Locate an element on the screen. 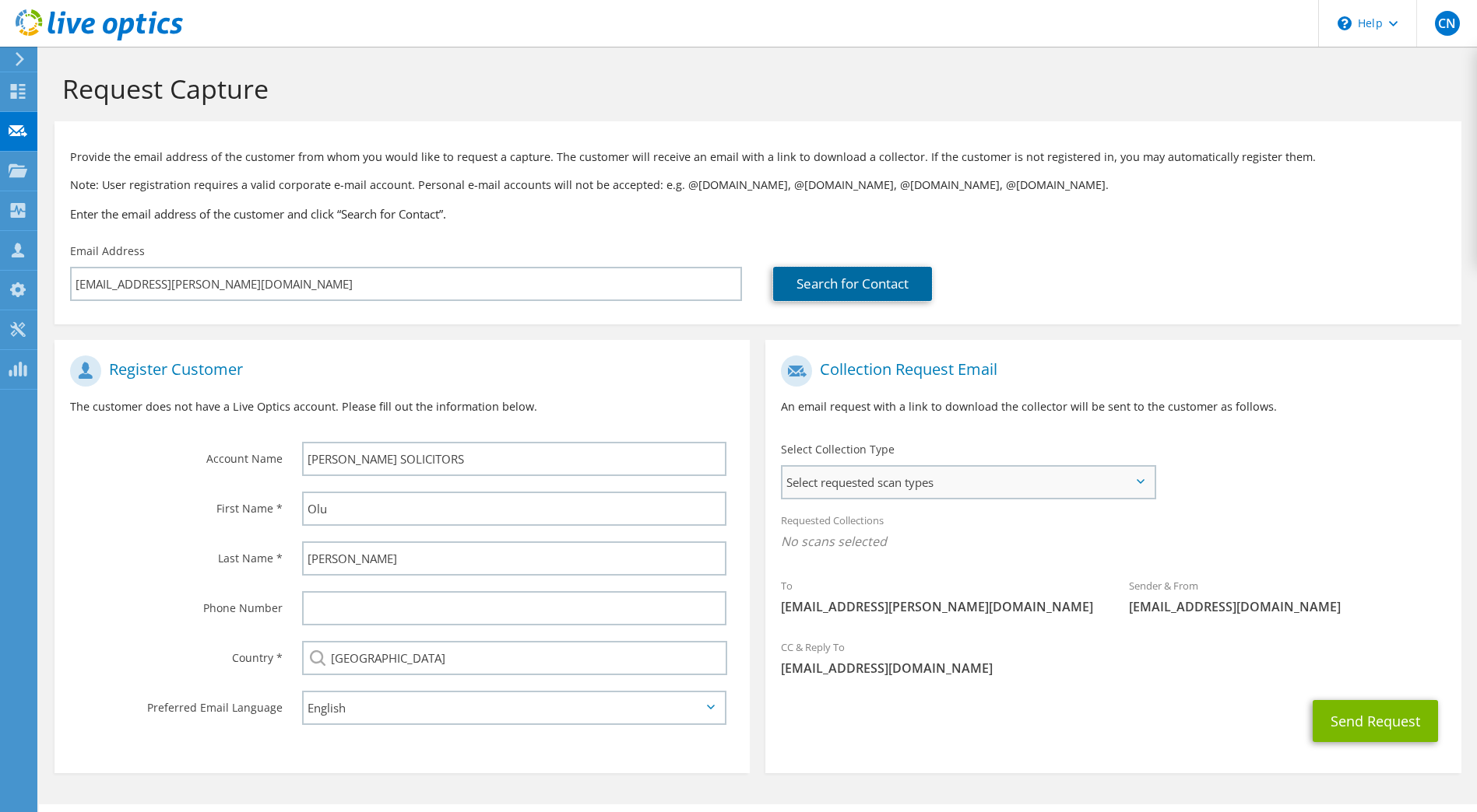 The image size is (1477, 812). p: An email request with a link to download the collector will be sent to the customer as follows. is located at coordinates (1112, 406).